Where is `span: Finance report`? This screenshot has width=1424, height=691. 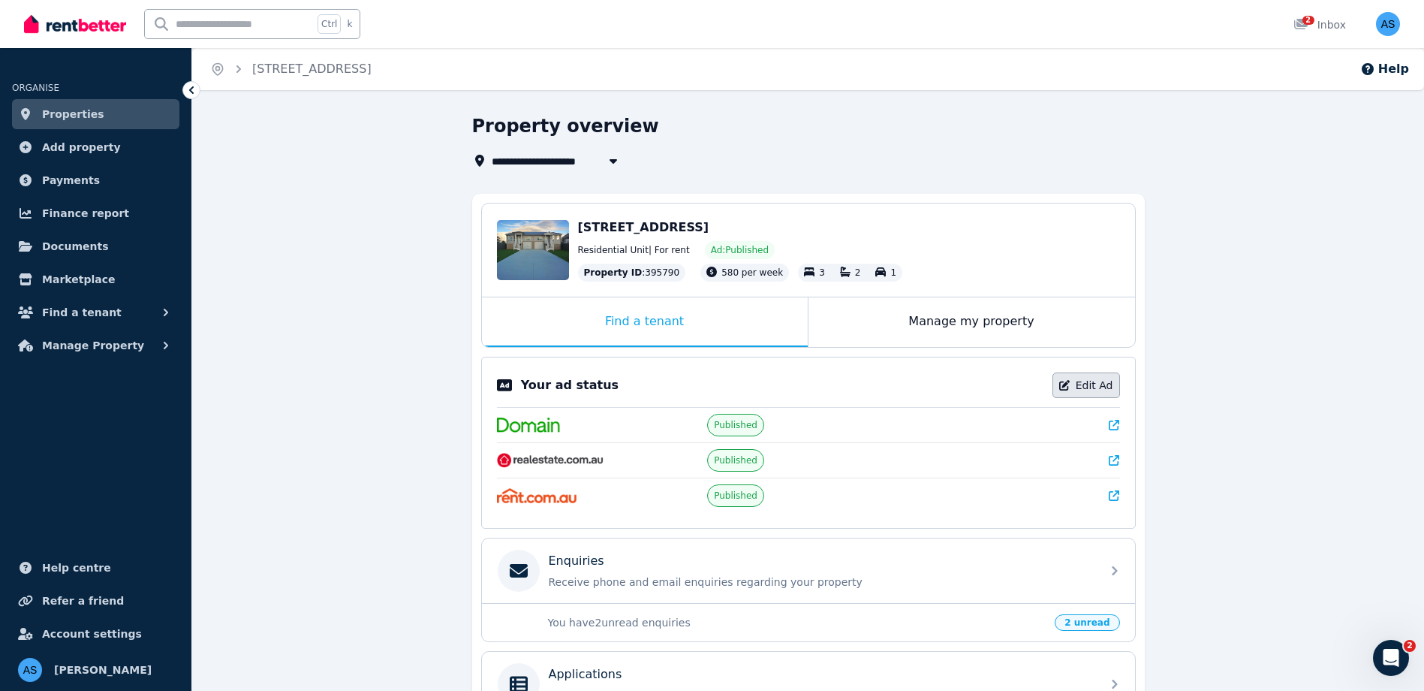 span: Finance report is located at coordinates (86, 213).